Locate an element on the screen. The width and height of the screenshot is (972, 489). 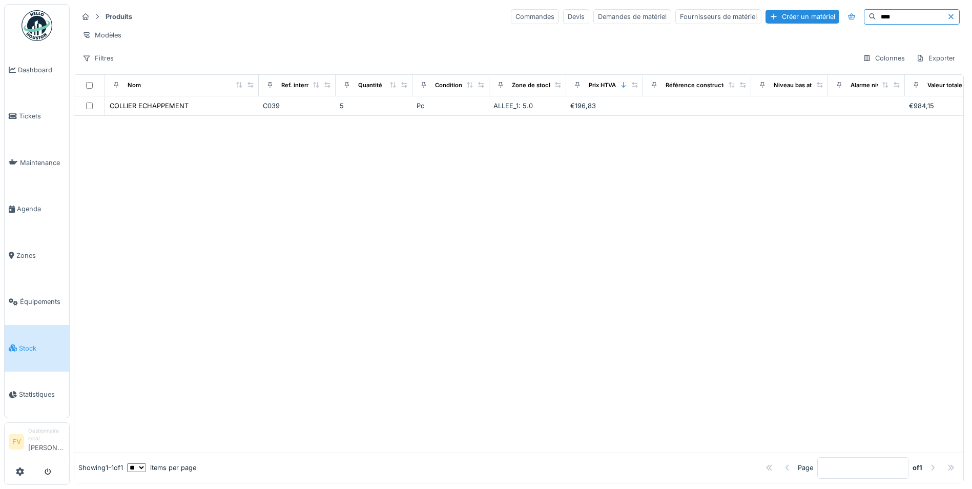
span: Tickets is located at coordinates (42, 116).